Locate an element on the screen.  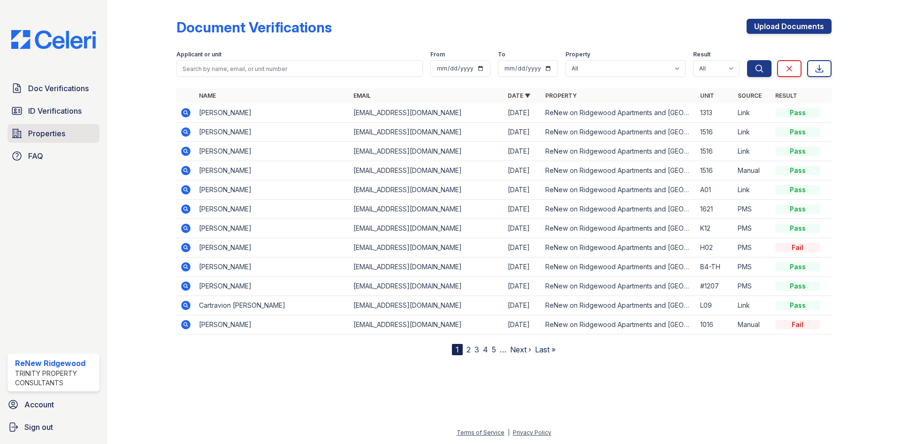
a: Terms of Service is located at coordinates (481, 432).